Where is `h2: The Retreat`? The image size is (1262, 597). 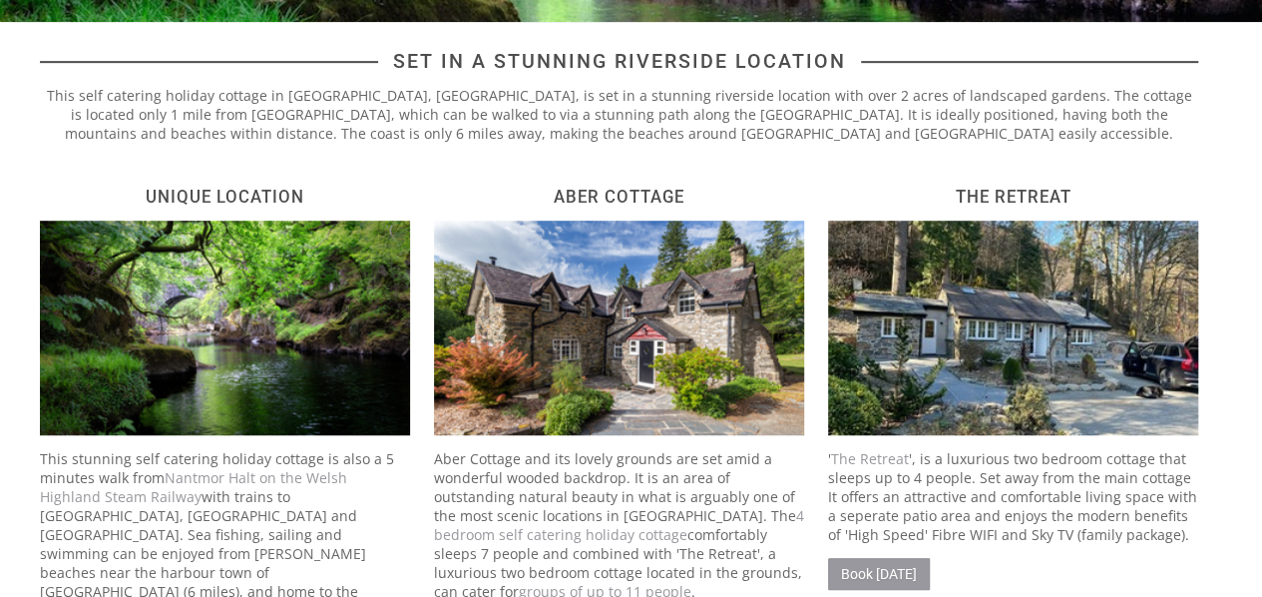 h2: The Retreat is located at coordinates (1013, 197).